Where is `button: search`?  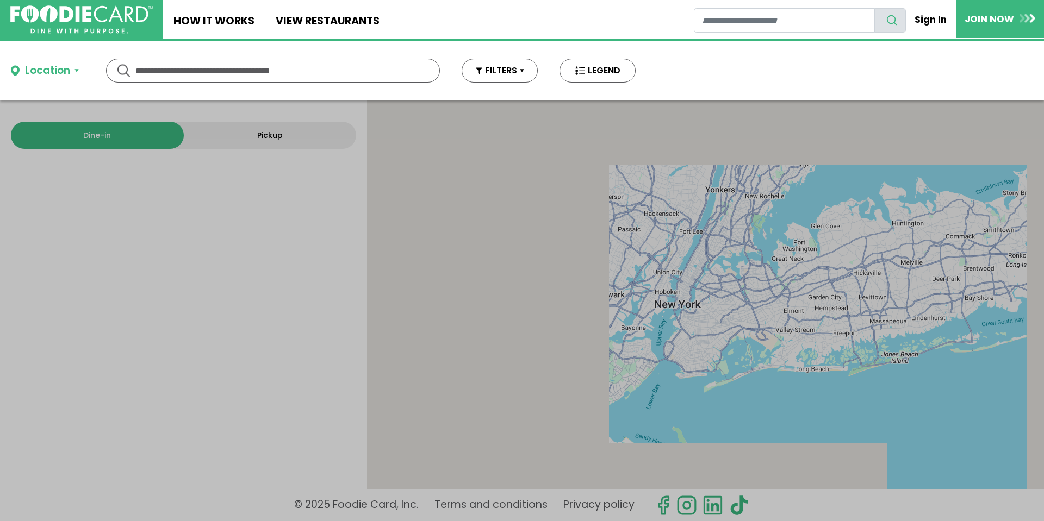
button: search is located at coordinates (890, 20).